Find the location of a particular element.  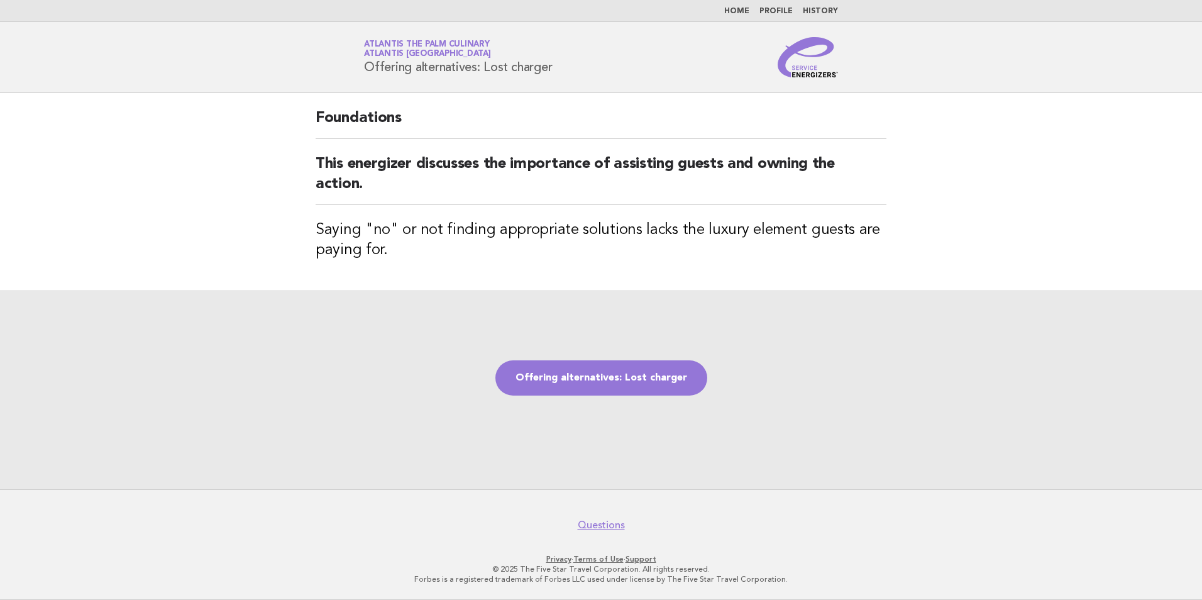

a: Profile is located at coordinates (776, 11).